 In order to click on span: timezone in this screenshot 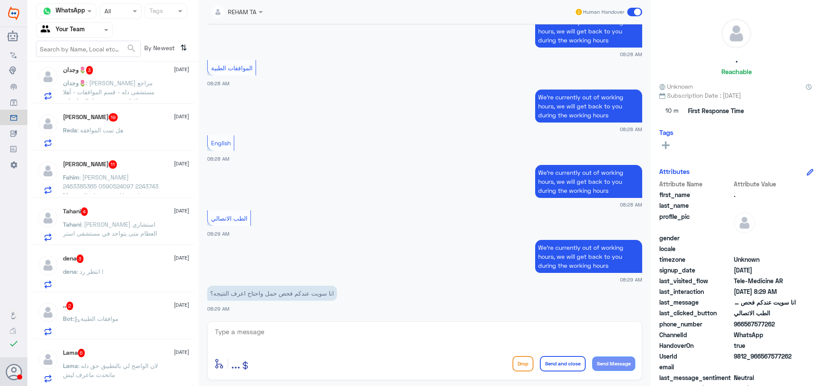, I will do `click(696, 259)`.